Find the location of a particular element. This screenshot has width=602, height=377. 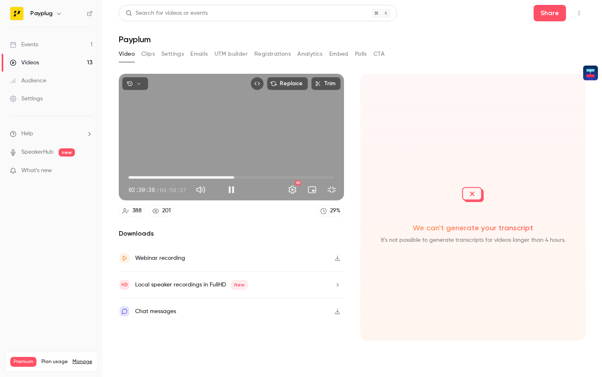

div: Exit full screen is located at coordinates (332, 190).